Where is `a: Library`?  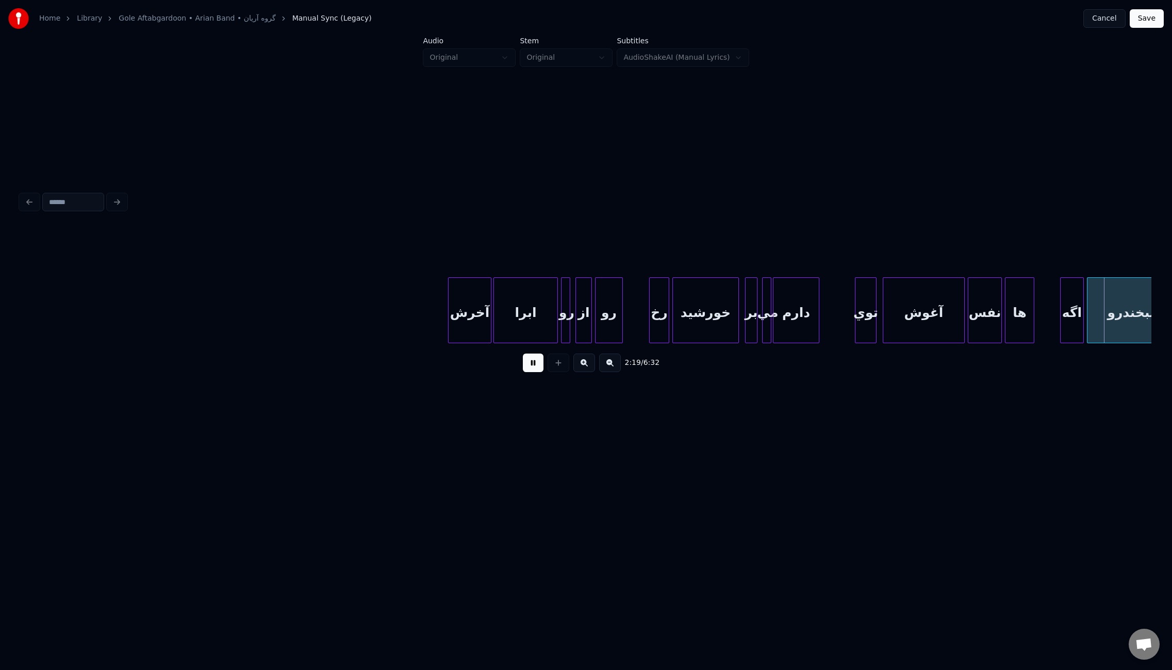
a: Library is located at coordinates (89, 19).